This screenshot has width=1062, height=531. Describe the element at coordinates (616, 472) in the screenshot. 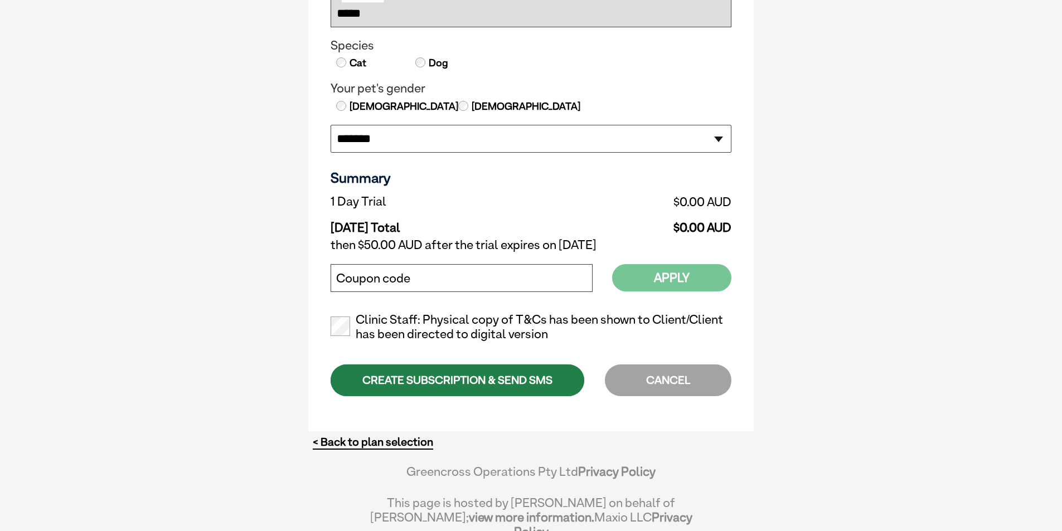

I see `a: Privacy Policy` at that location.